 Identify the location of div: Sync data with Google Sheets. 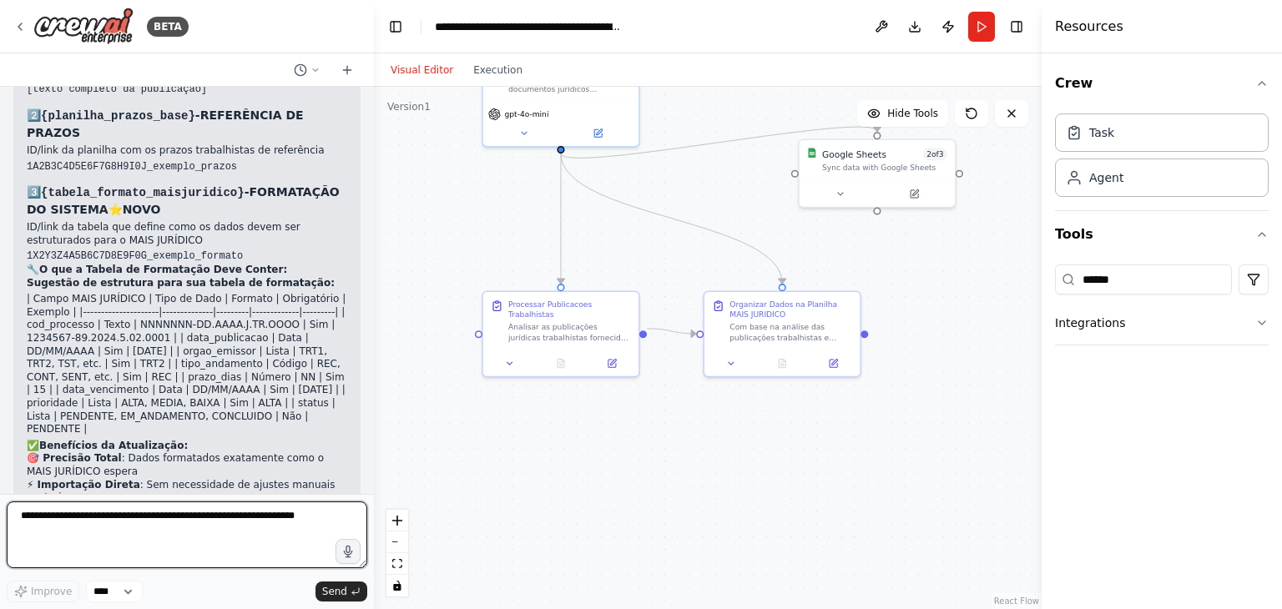
(885, 168).